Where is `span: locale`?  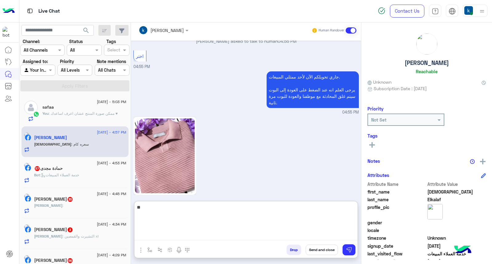
span: locale is located at coordinates (397, 230).